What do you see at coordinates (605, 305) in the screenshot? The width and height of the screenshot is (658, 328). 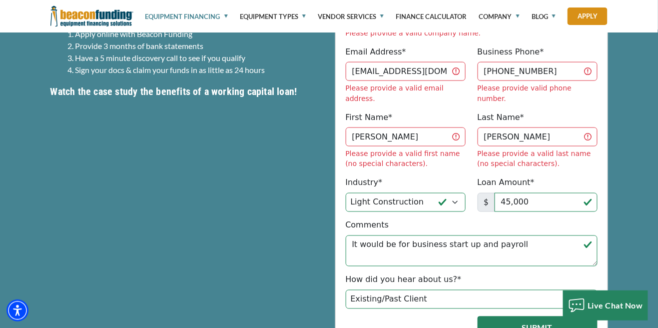 I see `button: Live Chat Now` at bounding box center [605, 305].